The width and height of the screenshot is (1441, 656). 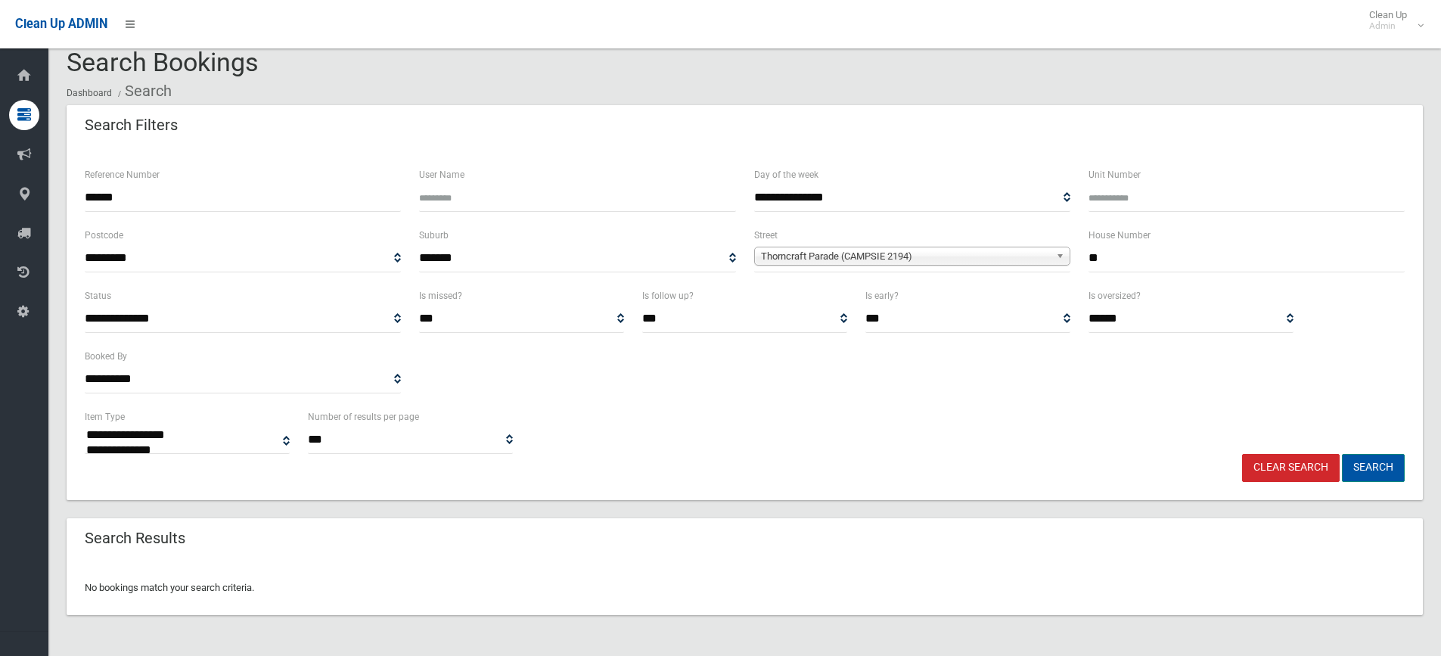 I want to click on a: Dashboard, so click(x=89, y=93).